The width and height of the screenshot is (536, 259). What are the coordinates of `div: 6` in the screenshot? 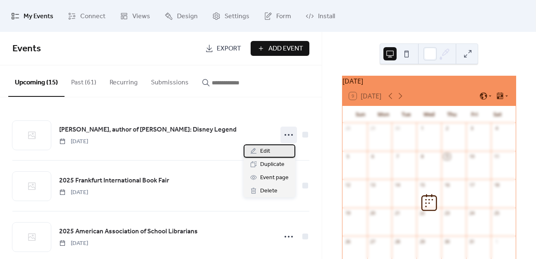 It's located at (373, 156).